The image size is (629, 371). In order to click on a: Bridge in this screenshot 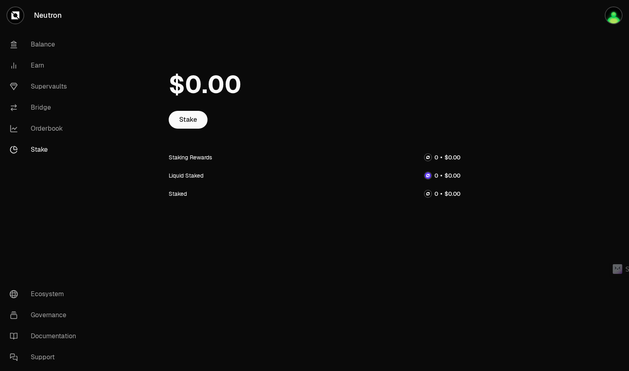, I will do `click(45, 108)`.